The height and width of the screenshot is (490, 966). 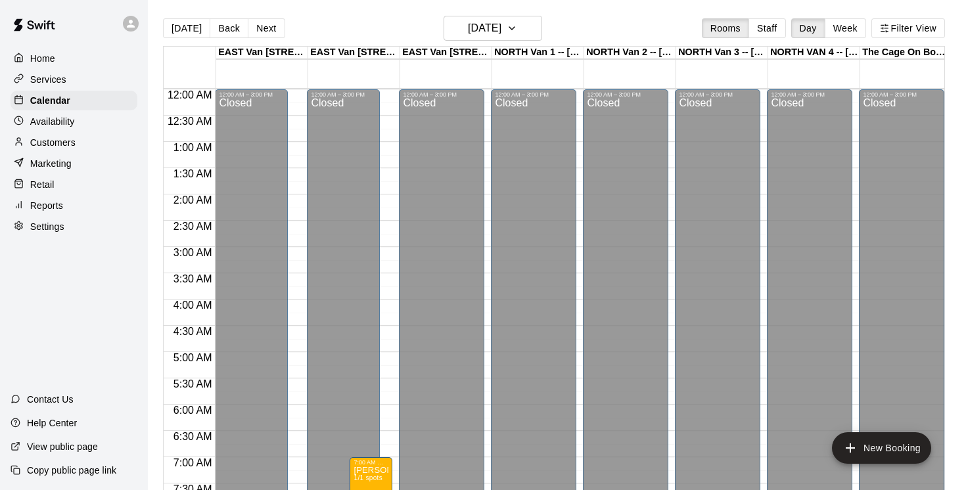 What do you see at coordinates (51, 164) in the screenshot?
I see `p: Marketing` at bounding box center [51, 164].